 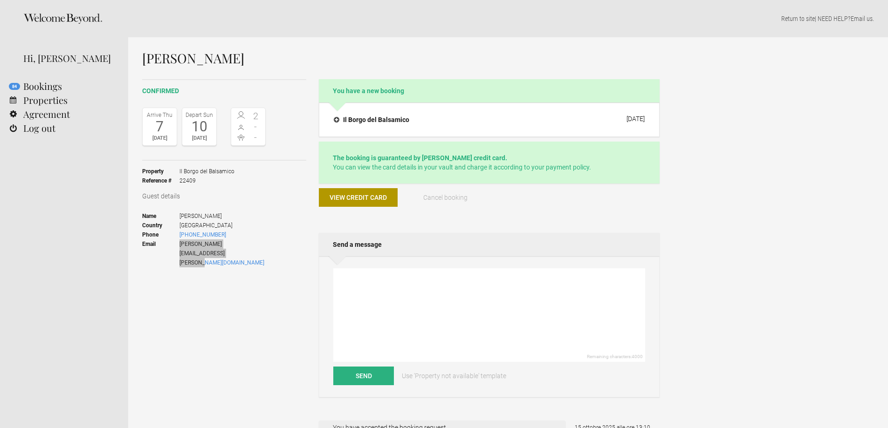 What do you see at coordinates (199, 115) in the screenshot?
I see `div: Depart Sun` at bounding box center [199, 115].